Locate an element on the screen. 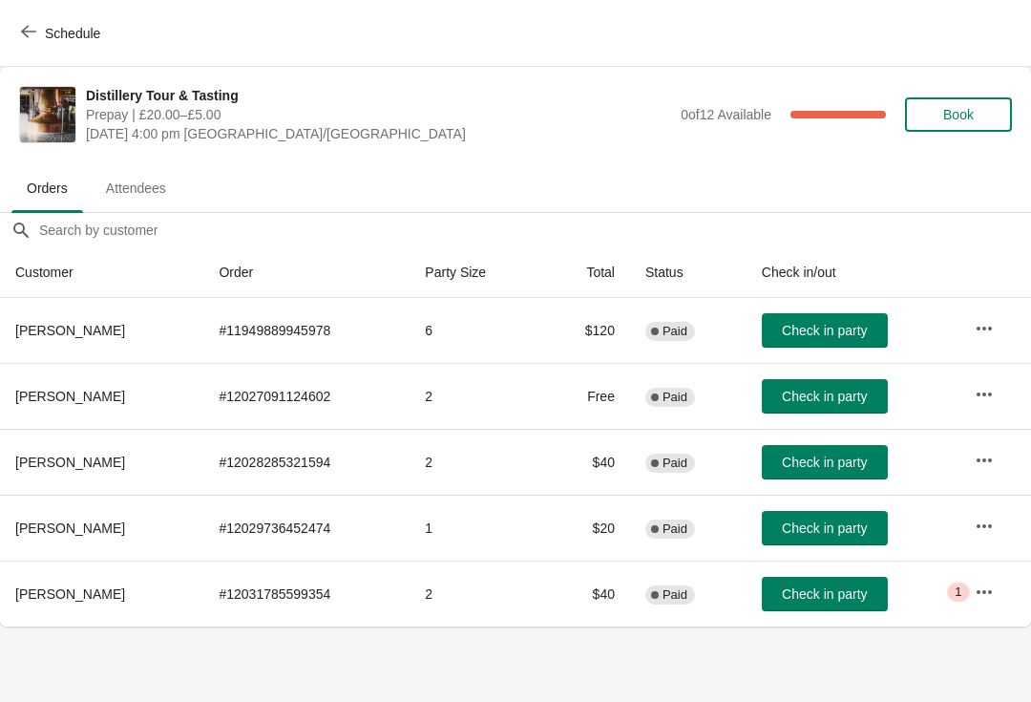 The height and width of the screenshot is (702, 1031). td: # 12029736452474 is located at coordinates (306, 527).